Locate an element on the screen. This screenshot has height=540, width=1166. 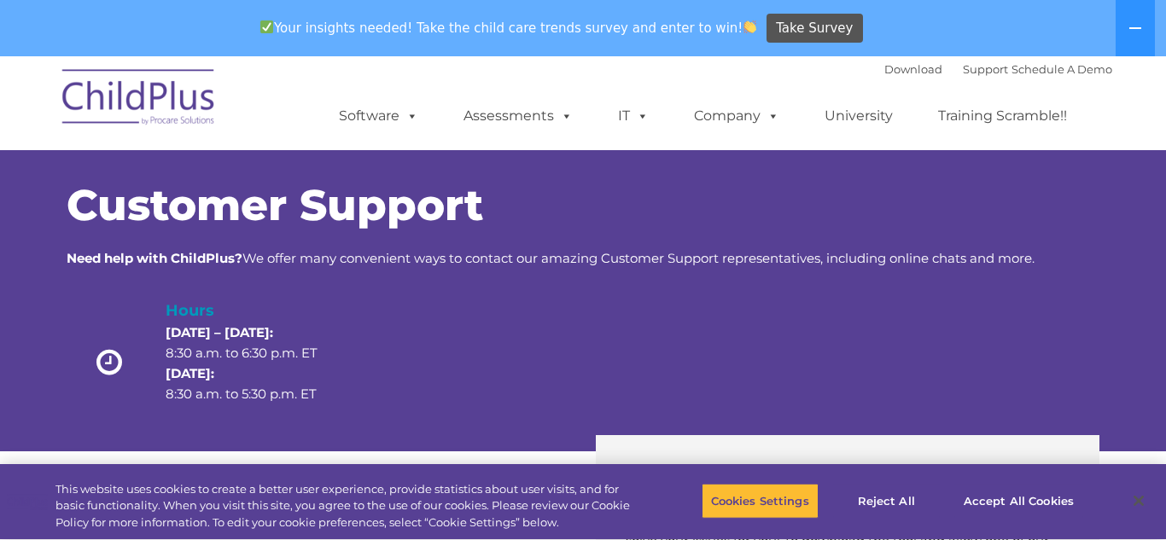
button: Cookies Settings is located at coordinates (760, 501).